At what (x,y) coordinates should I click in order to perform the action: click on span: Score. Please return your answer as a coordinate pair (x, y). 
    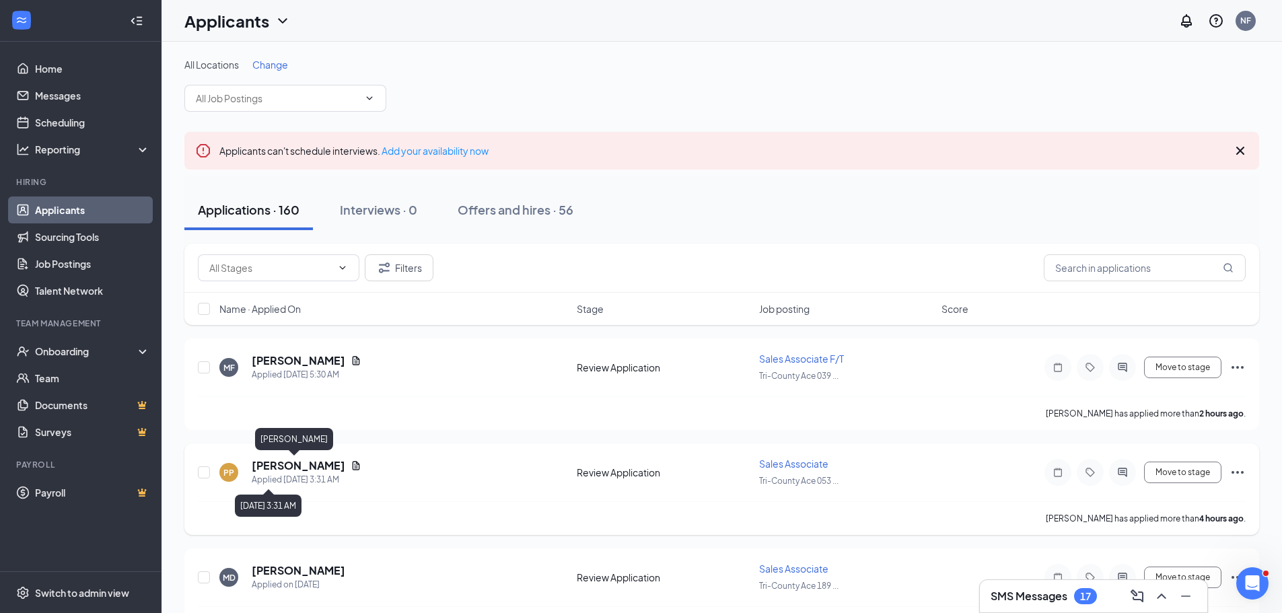
    Looking at the image, I should click on (955, 309).